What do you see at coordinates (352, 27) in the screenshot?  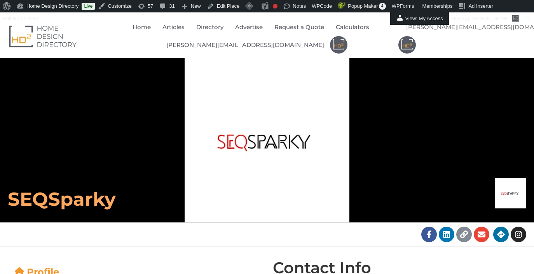 I see `a: Calculators` at bounding box center [352, 27].